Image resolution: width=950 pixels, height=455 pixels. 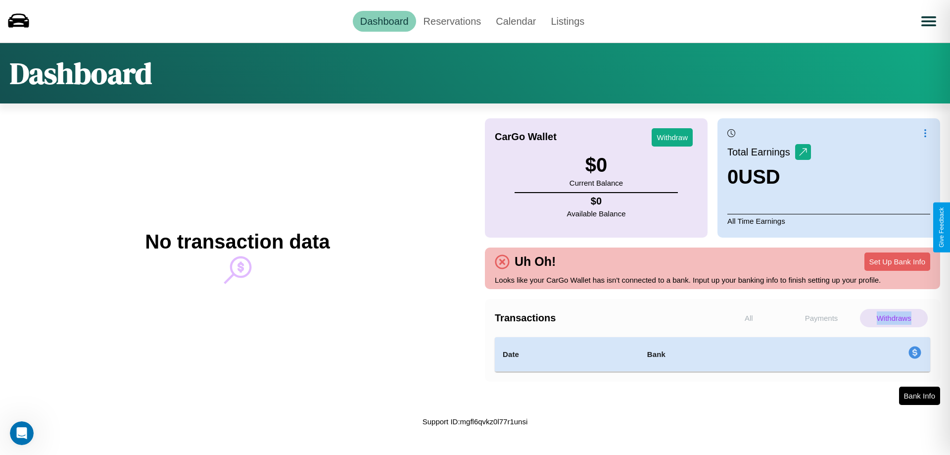 I want to click on p: All, so click(x=749, y=318).